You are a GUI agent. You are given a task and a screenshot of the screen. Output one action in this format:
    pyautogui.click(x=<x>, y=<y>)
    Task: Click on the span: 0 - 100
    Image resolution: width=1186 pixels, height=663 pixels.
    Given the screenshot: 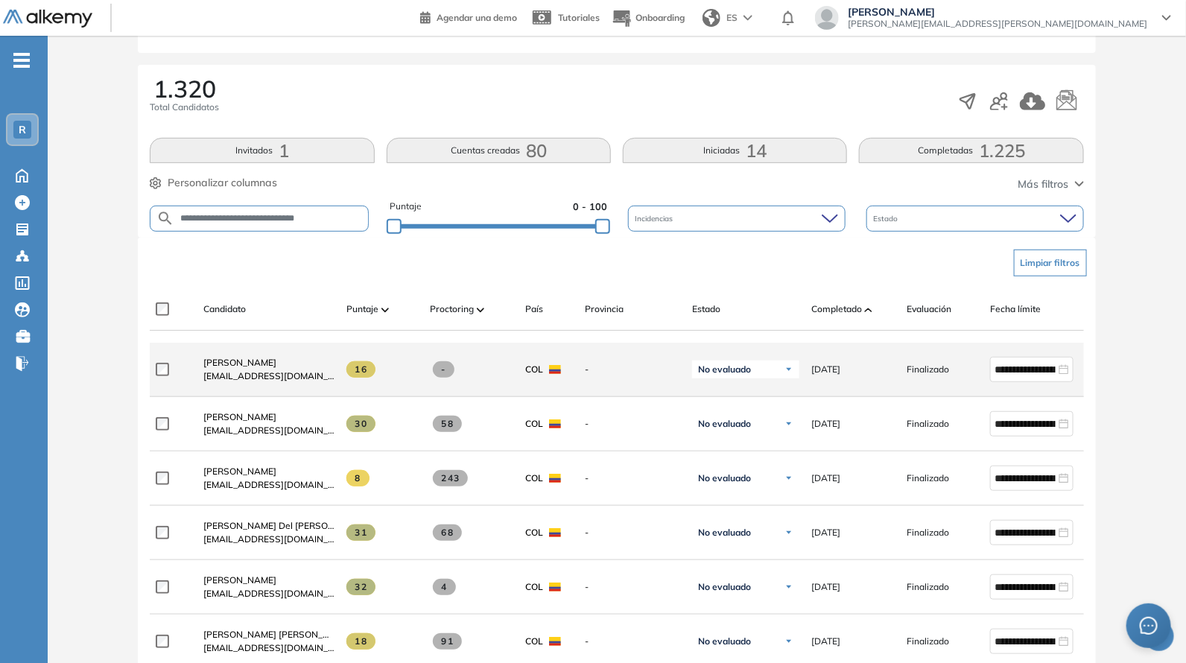 What is the action you would take?
    pyautogui.click(x=590, y=206)
    